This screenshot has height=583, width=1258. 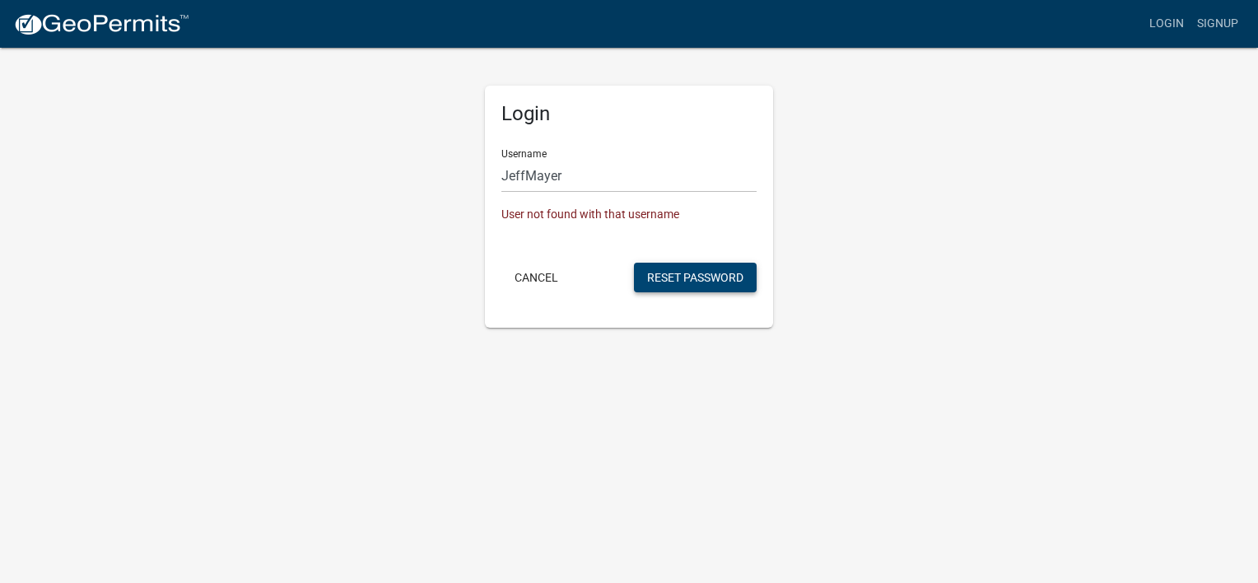 What do you see at coordinates (536, 277) in the screenshot?
I see `button: Cancel` at bounding box center [536, 277].